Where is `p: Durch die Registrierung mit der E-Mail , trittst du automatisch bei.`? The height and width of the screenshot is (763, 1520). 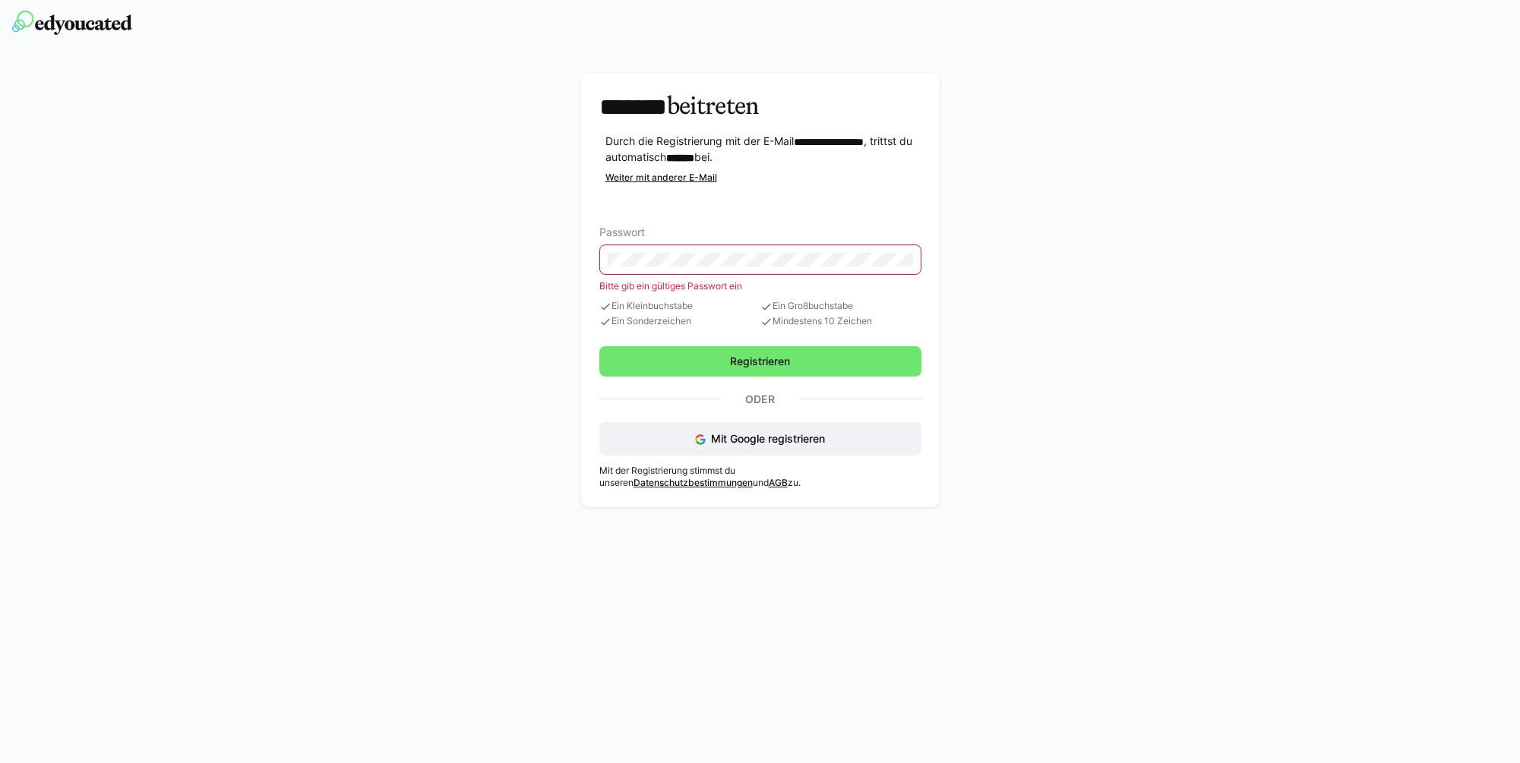
p: Durch die Registrierung mit der E-Mail , trittst du automatisch bei. is located at coordinates (763, 150).